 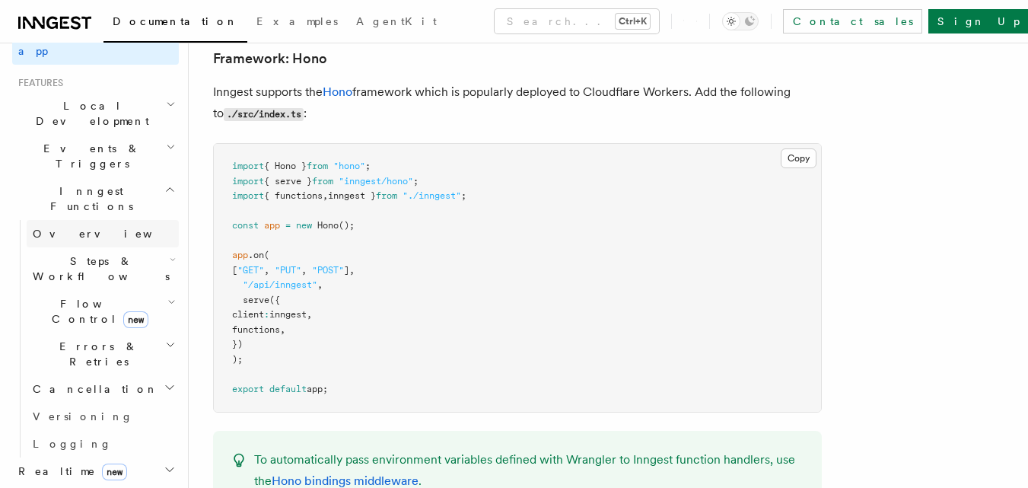 What do you see at coordinates (345, 480) in the screenshot?
I see `a: Hono bindings middleware` at bounding box center [345, 480].